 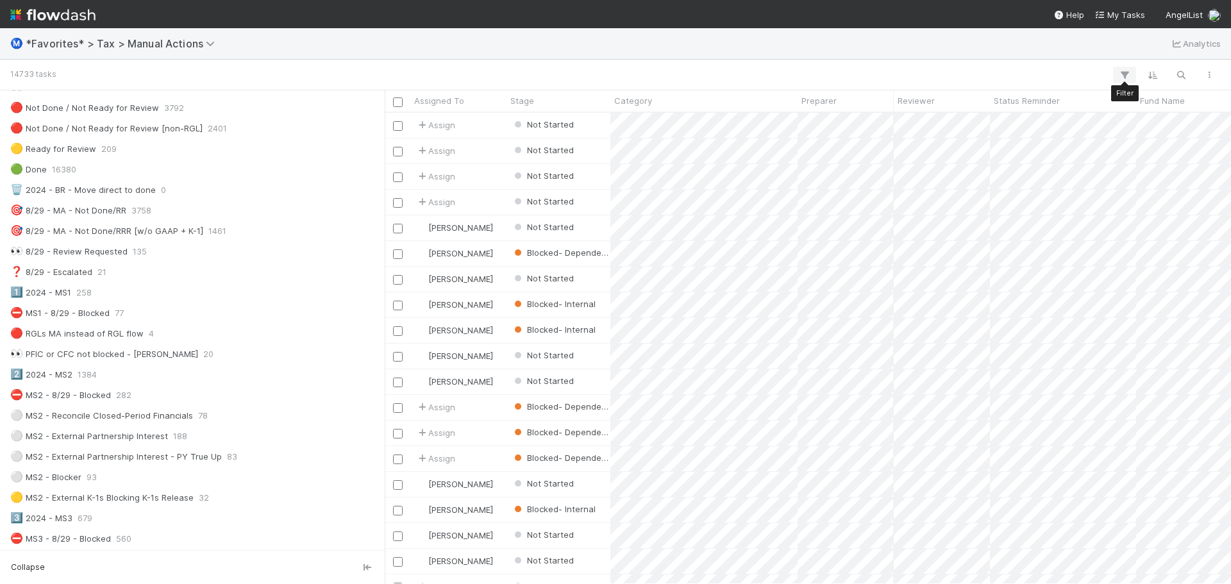 What do you see at coordinates (174, 108) in the screenshot?
I see `span: 3792` at bounding box center [174, 108].